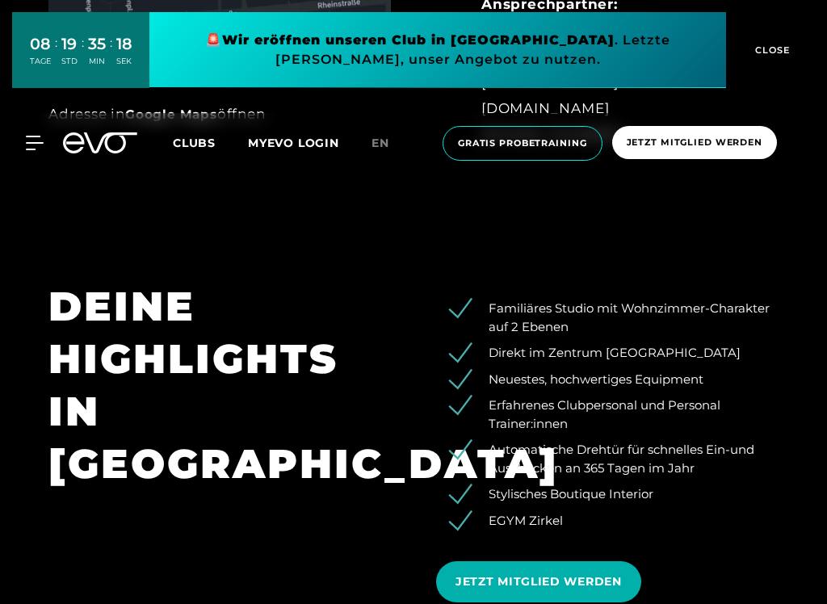 The height and width of the screenshot is (604, 827). Describe the element at coordinates (210, 142) in the screenshot. I see `a: Clubs` at that location.